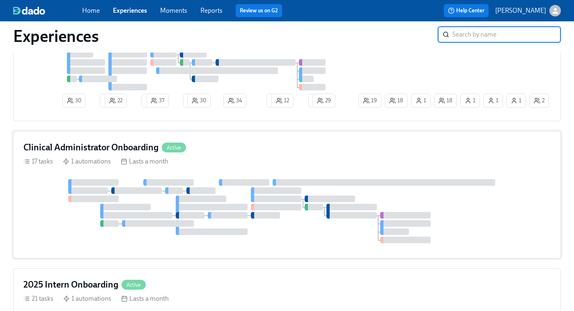 The image size is (574, 311). Describe the element at coordinates (283, 101) in the screenshot. I see `span: 12` at that location.